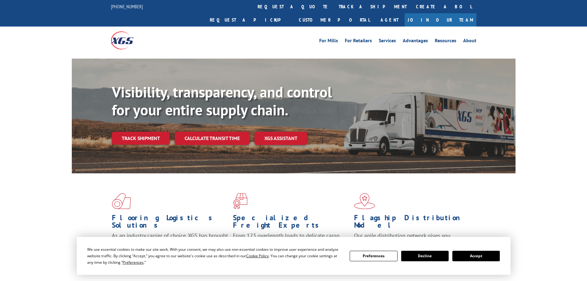  What do you see at coordinates (257, 255) in the screenshot?
I see `span: Cookie Policy` at bounding box center [257, 255].